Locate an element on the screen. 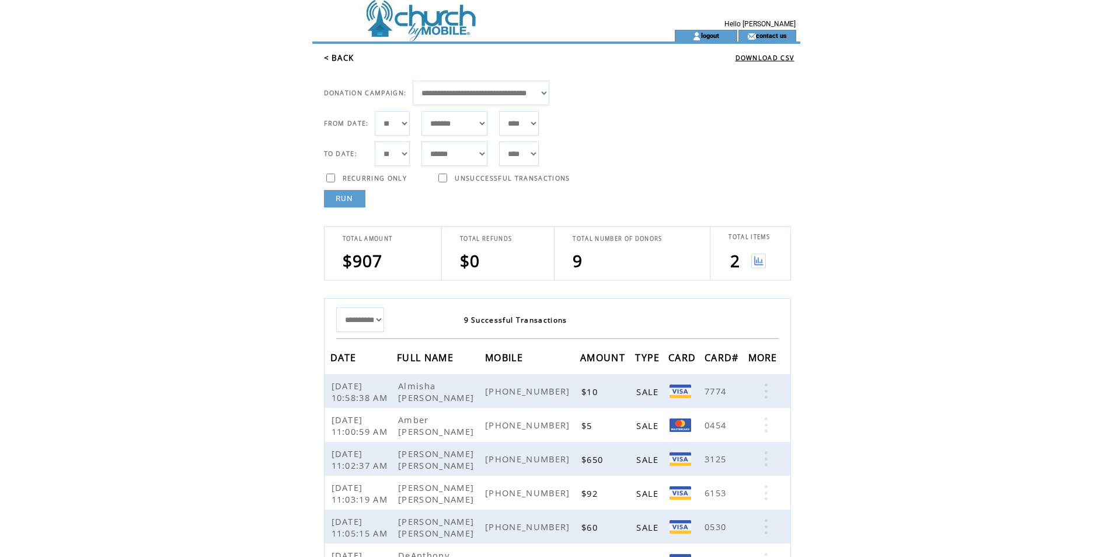 The image size is (1112, 557). span: 6153 is located at coordinates (717, 492).